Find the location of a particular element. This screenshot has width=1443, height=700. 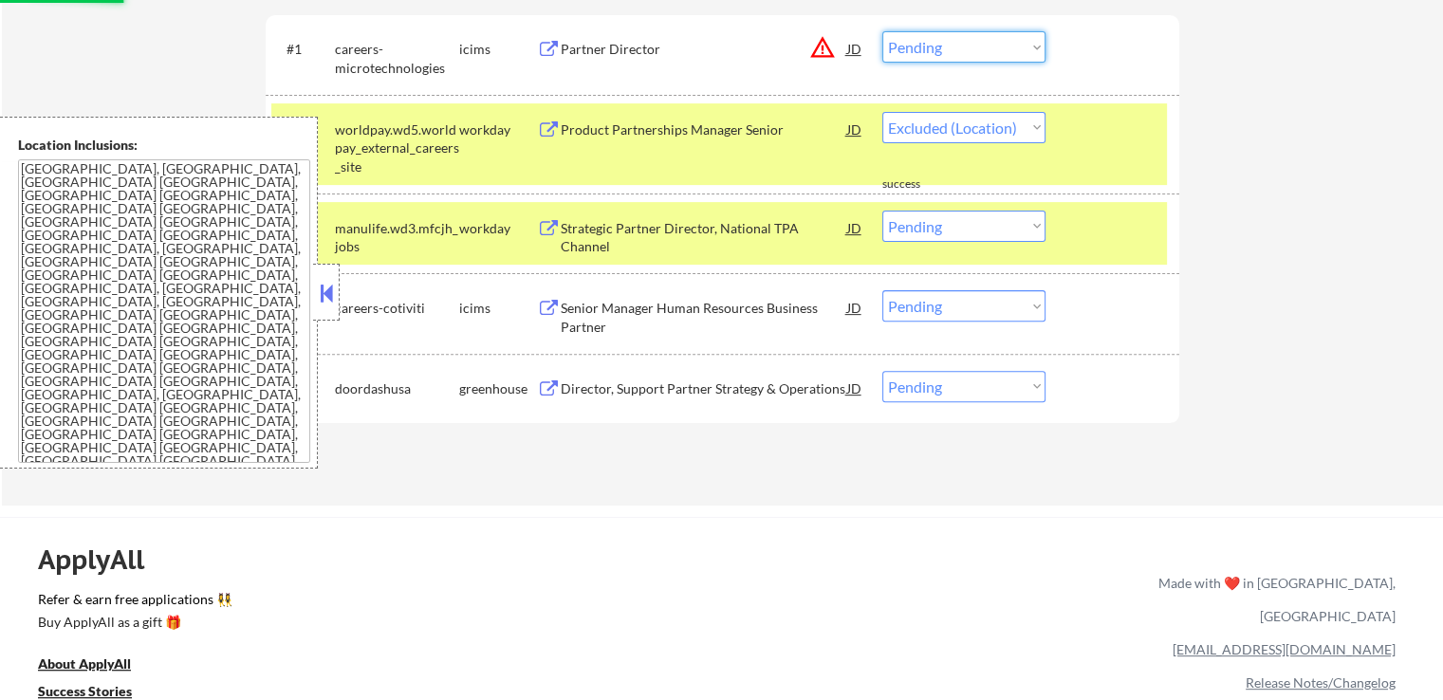

a: Refer & earn free applications 👯‍♀️ is located at coordinates (399, 603).